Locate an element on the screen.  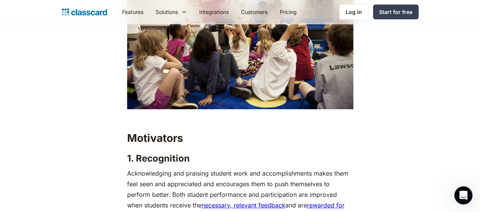
a: Features is located at coordinates (133, 12).